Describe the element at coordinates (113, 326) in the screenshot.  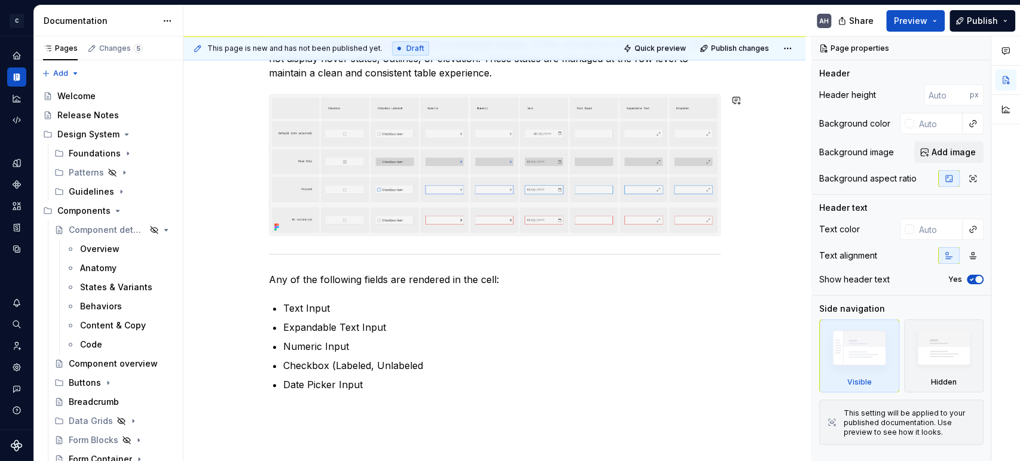
I see `div: Content & Copy` at that location.